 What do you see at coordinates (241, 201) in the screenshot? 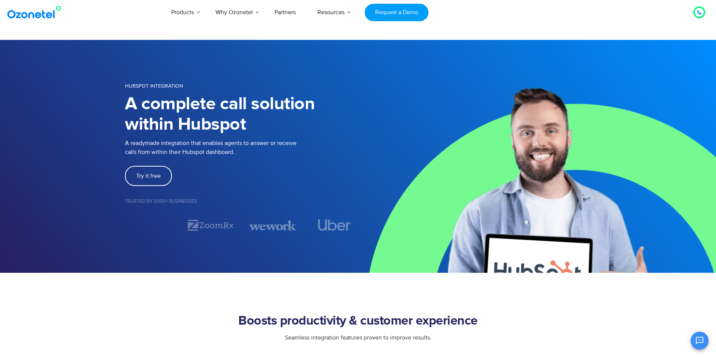
I see `h5: Trusted by 2000+ Businesses` at bounding box center [241, 201].